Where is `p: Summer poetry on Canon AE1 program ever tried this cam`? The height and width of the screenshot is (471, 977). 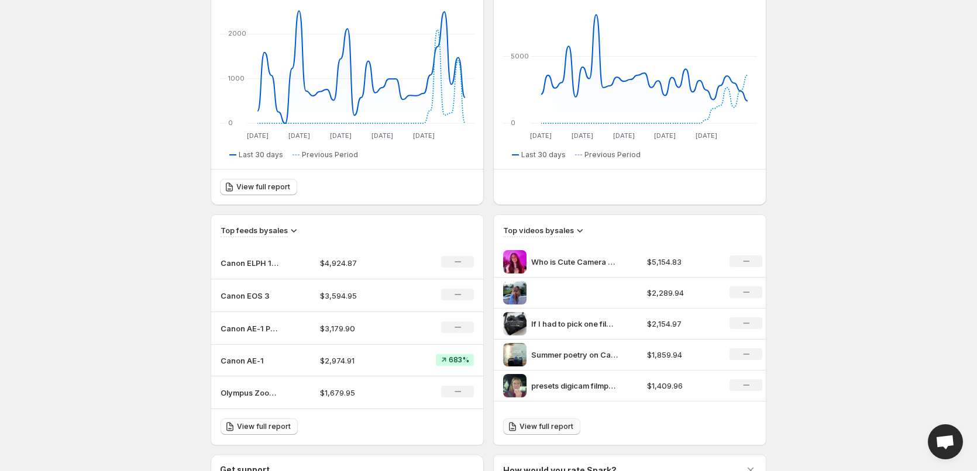
p: Summer poetry on Canon AE1 program ever tried this cam is located at coordinates (575, 355).